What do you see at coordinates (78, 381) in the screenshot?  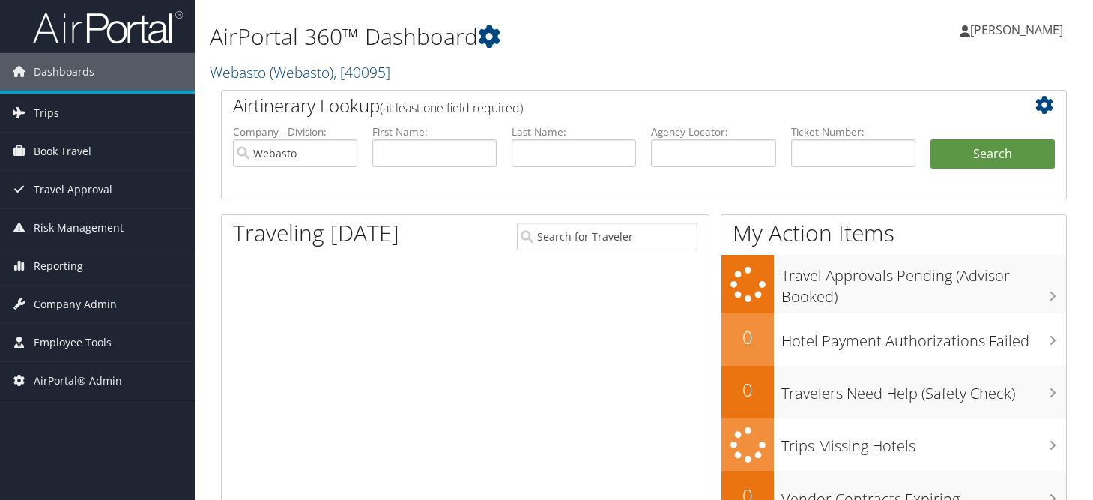 I see `span: AirPortal® Admin` at bounding box center [78, 381].